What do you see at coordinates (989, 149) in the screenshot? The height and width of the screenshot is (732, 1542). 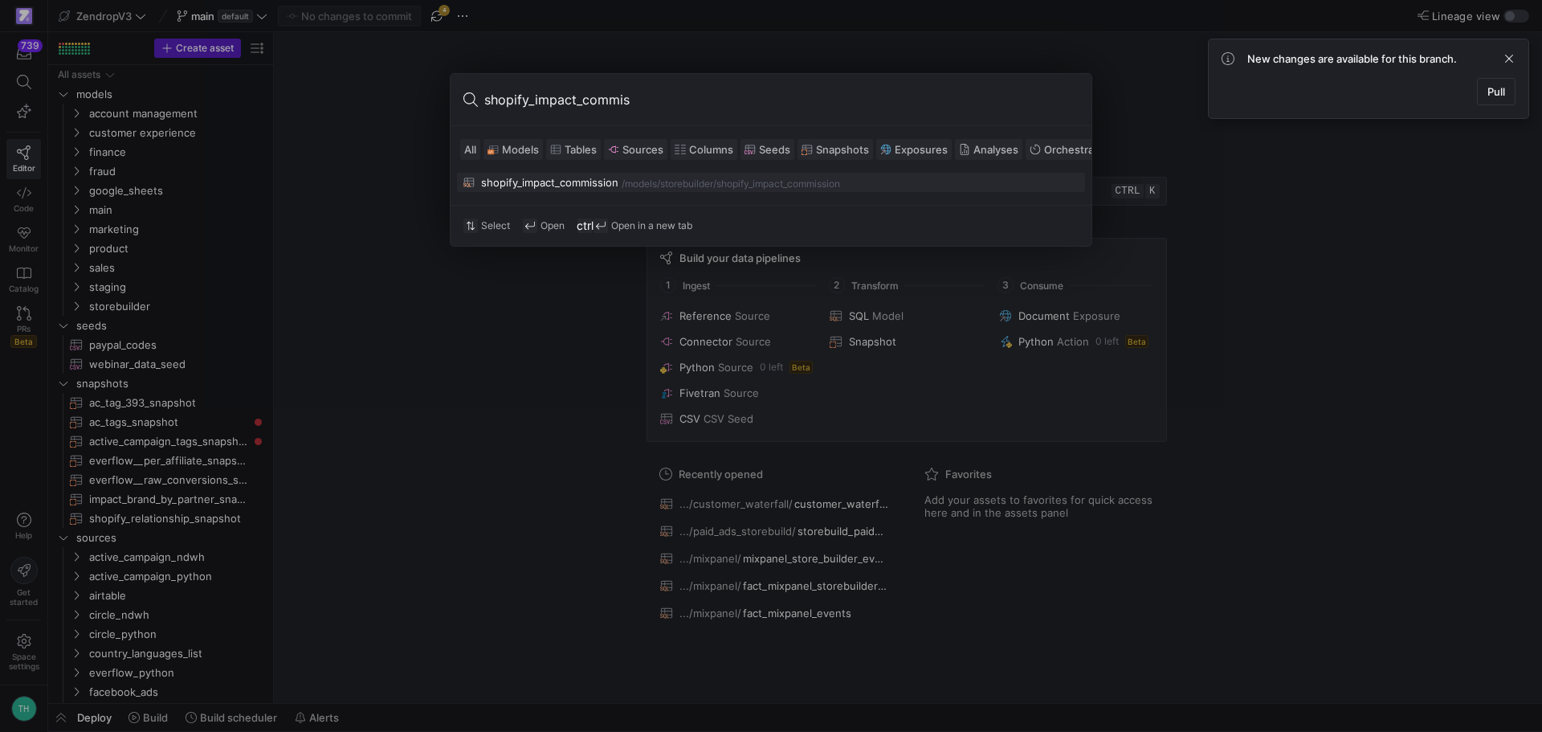 I see `button: Analyses` at bounding box center [989, 149].